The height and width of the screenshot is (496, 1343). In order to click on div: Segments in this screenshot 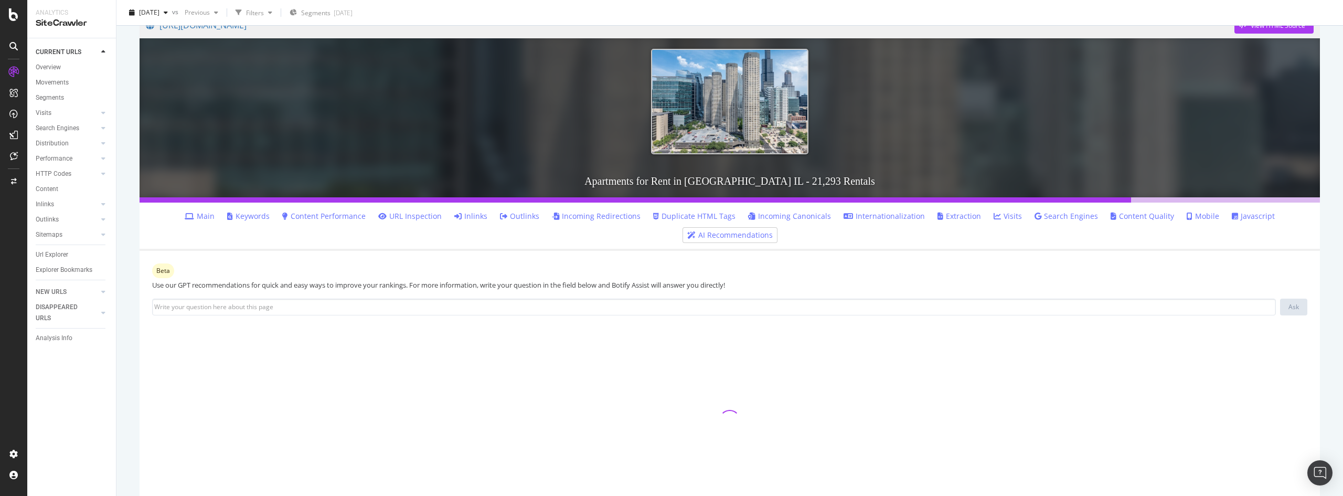, I will do `click(50, 98)`.